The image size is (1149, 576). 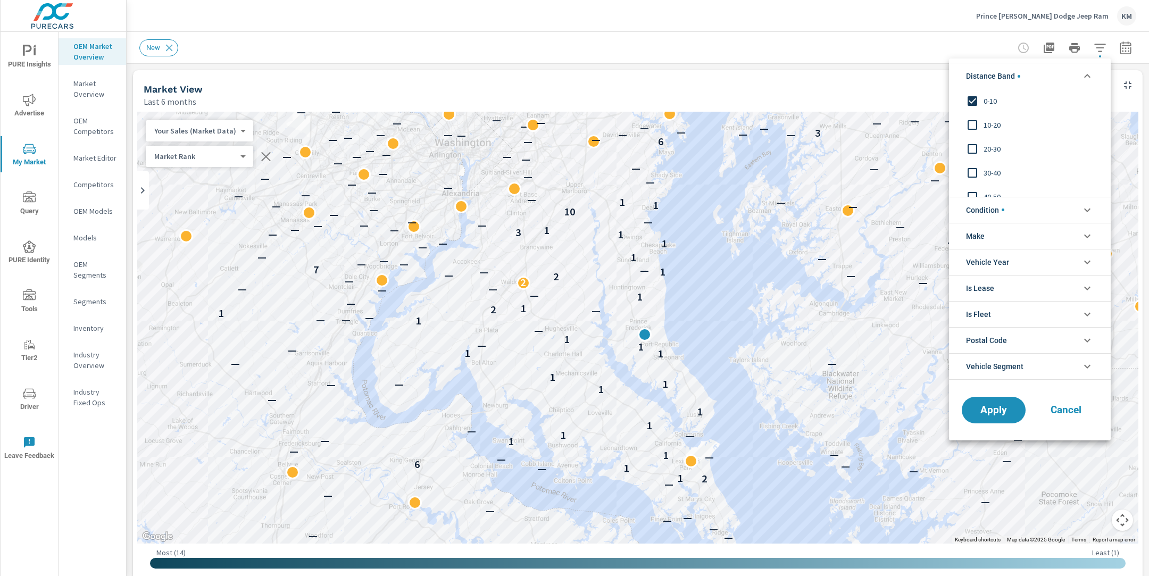 I want to click on span: Postal Code, so click(x=987, y=341).